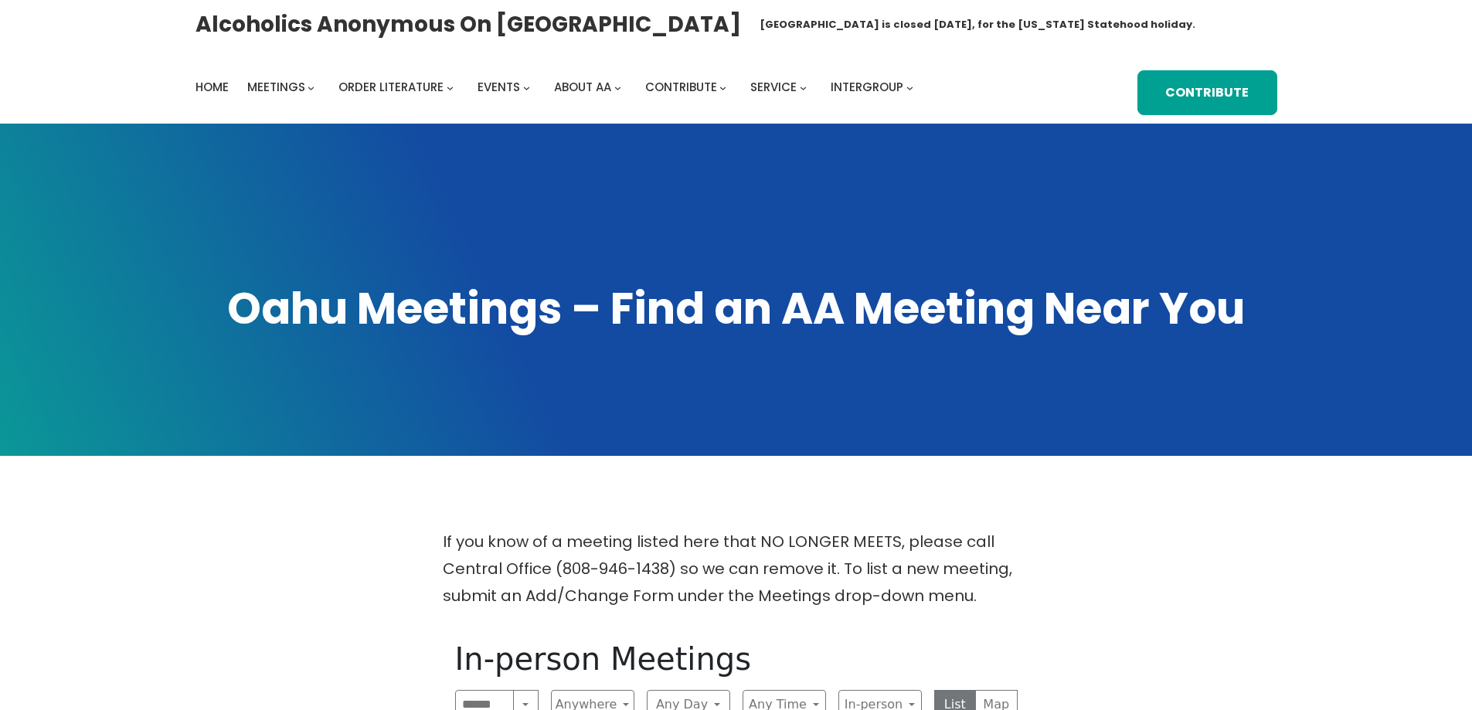  Describe the element at coordinates (450, 87) in the screenshot. I see `button: Order Literature submenu` at that location.